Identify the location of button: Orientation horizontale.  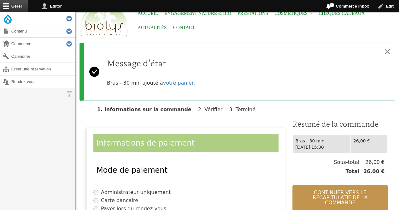
(69, 94).